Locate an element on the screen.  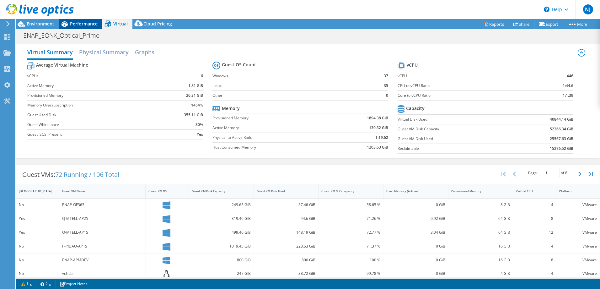
div: Q-MTELL-AP1S is located at coordinates (102, 232).